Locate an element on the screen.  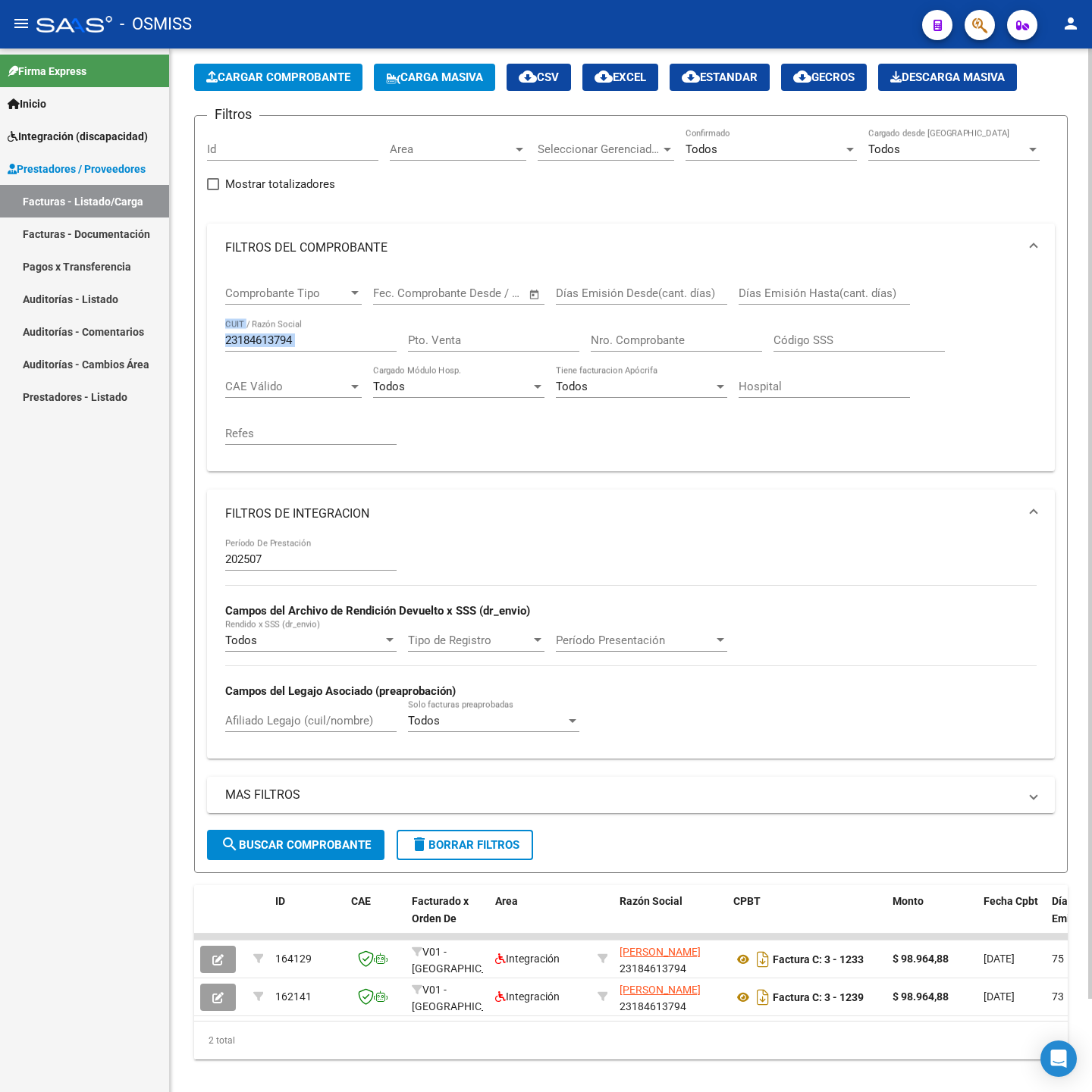
mat-icon: search is located at coordinates (229, 845).